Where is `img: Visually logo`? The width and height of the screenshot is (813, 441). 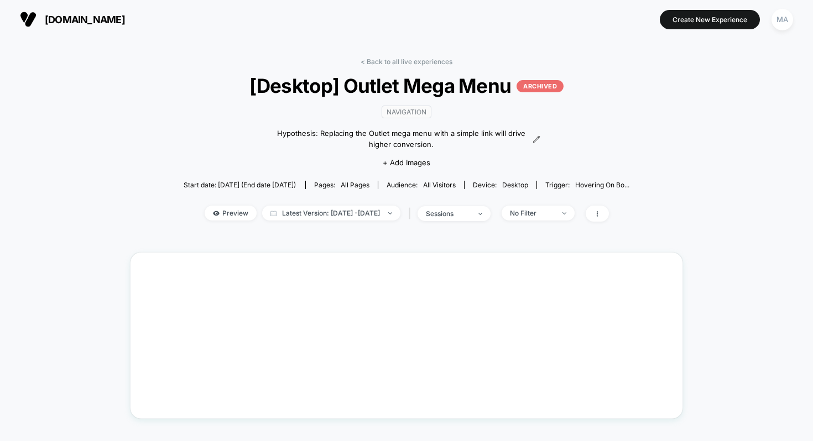
img: Visually logo is located at coordinates (28, 19).